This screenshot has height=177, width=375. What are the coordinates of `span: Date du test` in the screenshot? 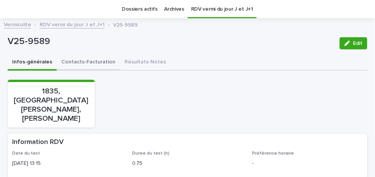 It's located at (26, 154).